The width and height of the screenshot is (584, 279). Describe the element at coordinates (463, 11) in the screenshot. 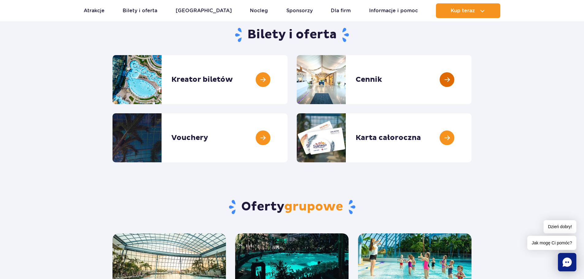

I see `span: Kup teraz` at that location.